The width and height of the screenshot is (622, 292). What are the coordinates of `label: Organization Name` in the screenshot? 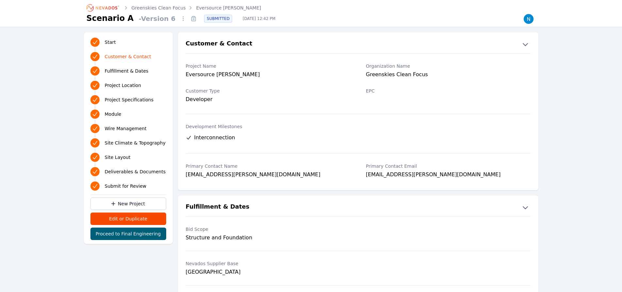 It's located at (449, 66).